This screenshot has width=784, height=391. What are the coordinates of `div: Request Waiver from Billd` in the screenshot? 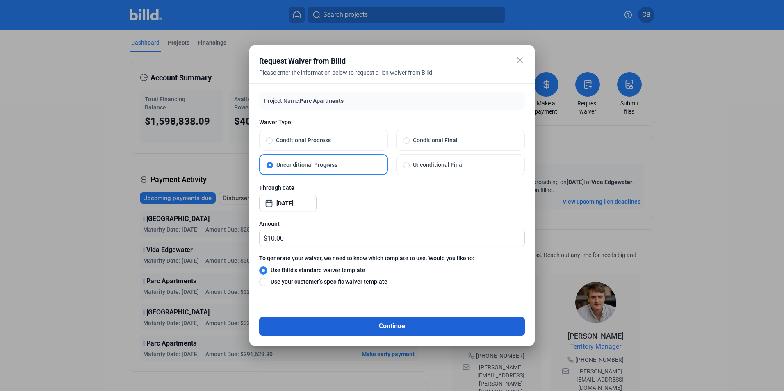 It's located at (382, 61).